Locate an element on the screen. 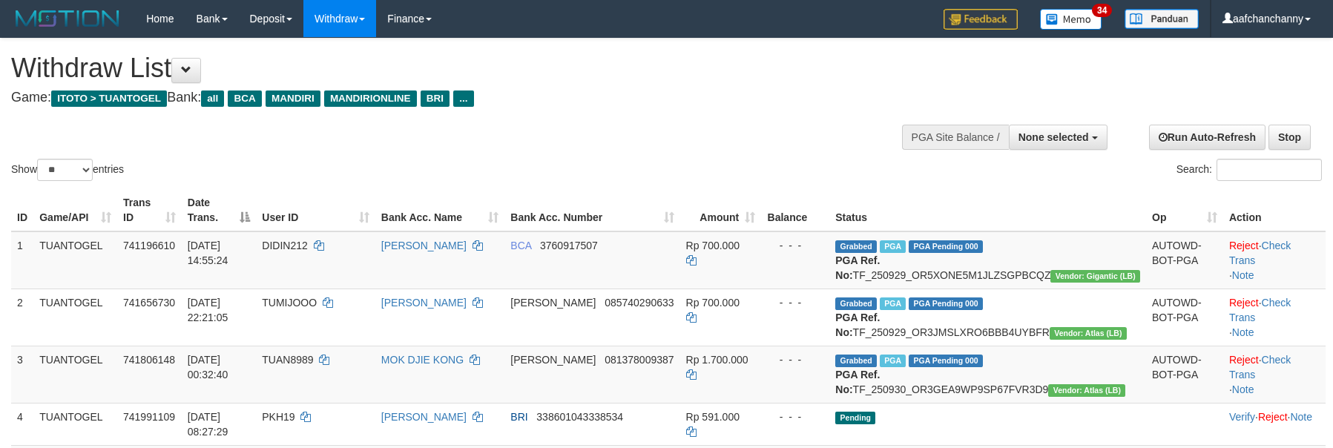 This screenshot has width=1333, height=448. td: TF_250929_OR3JMSLXRO6BBB4UYBFR is located at coordinates (987, 317).